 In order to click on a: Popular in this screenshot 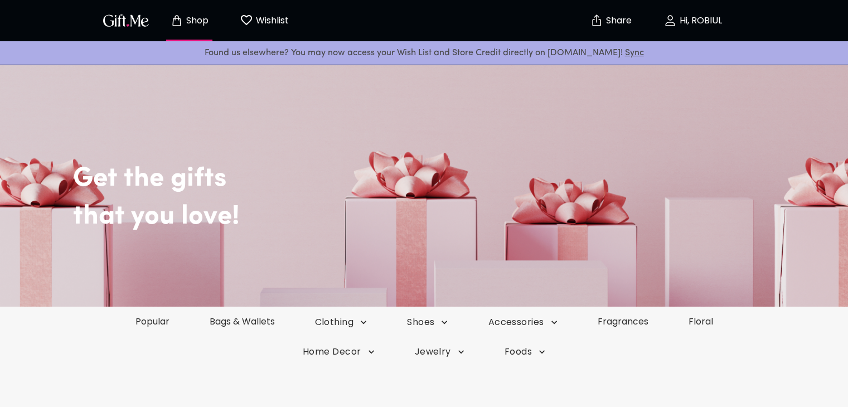, I will do `click(152, 321)`.